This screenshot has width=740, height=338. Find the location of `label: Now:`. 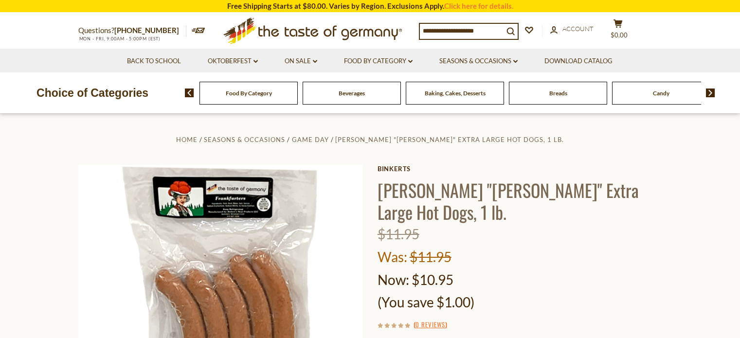

label: Now: is located at coordinates (393, 280).